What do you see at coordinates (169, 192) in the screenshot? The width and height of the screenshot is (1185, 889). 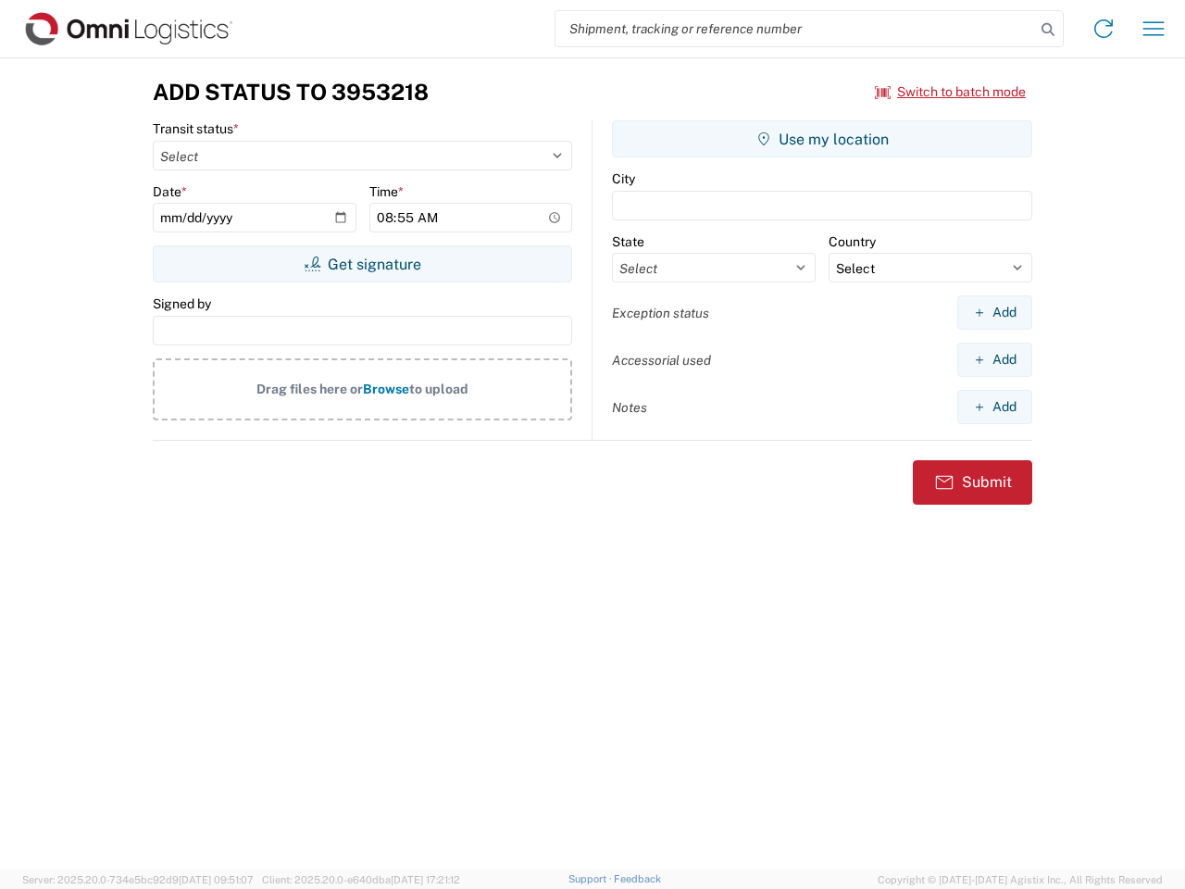 I see `label: Date` at bounding box center [169, 192].